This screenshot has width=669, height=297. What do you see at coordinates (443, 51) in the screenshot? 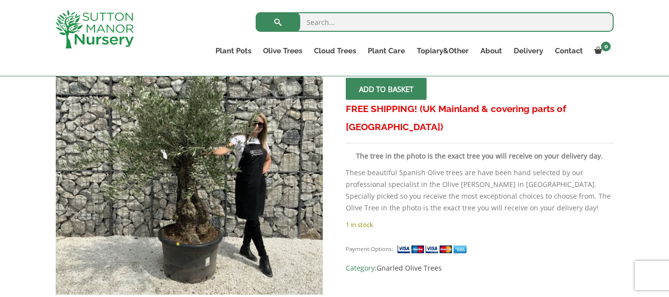
I see `a: Topiary&Other` at bounding box center [443, 51].